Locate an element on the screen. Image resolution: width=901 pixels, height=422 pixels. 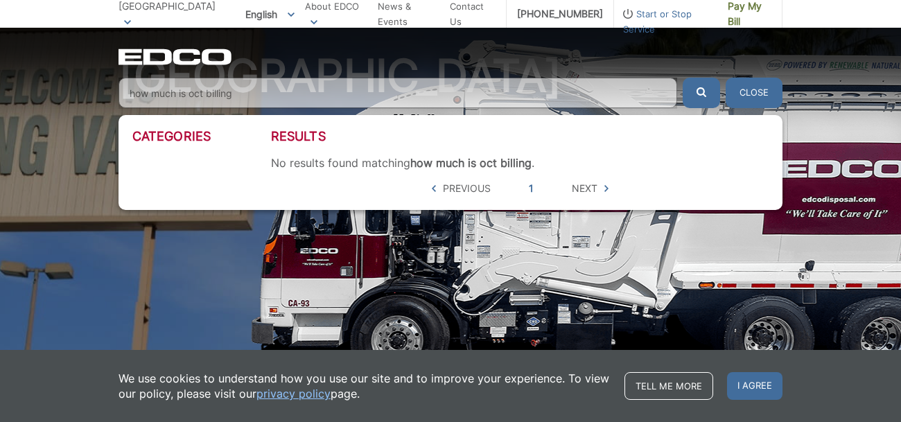
button: Submit the search query. is located at coordinates (701, 93).